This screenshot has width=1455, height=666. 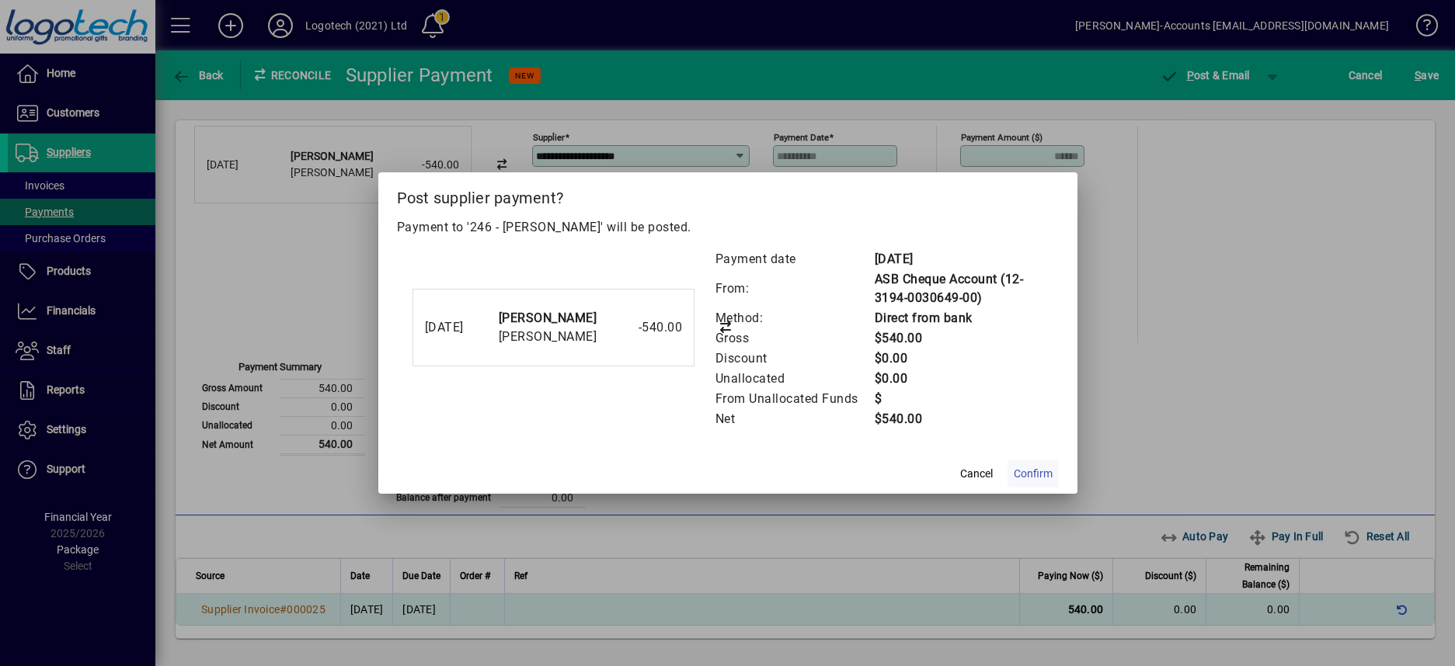 I want to click on td: Discount, so click(x=794, y=359).